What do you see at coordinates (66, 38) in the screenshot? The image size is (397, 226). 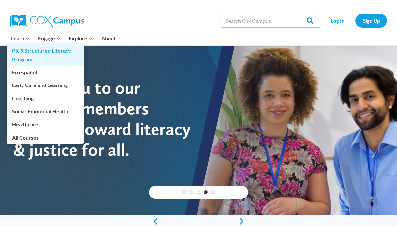 I see `nav: Primary Navigation` at bounding box center [66, 38].